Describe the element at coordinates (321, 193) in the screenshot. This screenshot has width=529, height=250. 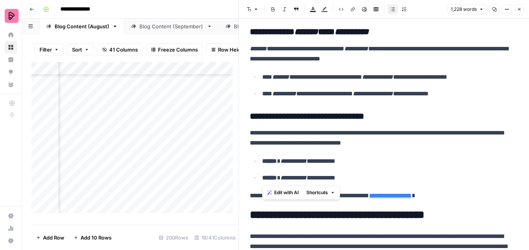
I see `button: Shortcuts` at that location.